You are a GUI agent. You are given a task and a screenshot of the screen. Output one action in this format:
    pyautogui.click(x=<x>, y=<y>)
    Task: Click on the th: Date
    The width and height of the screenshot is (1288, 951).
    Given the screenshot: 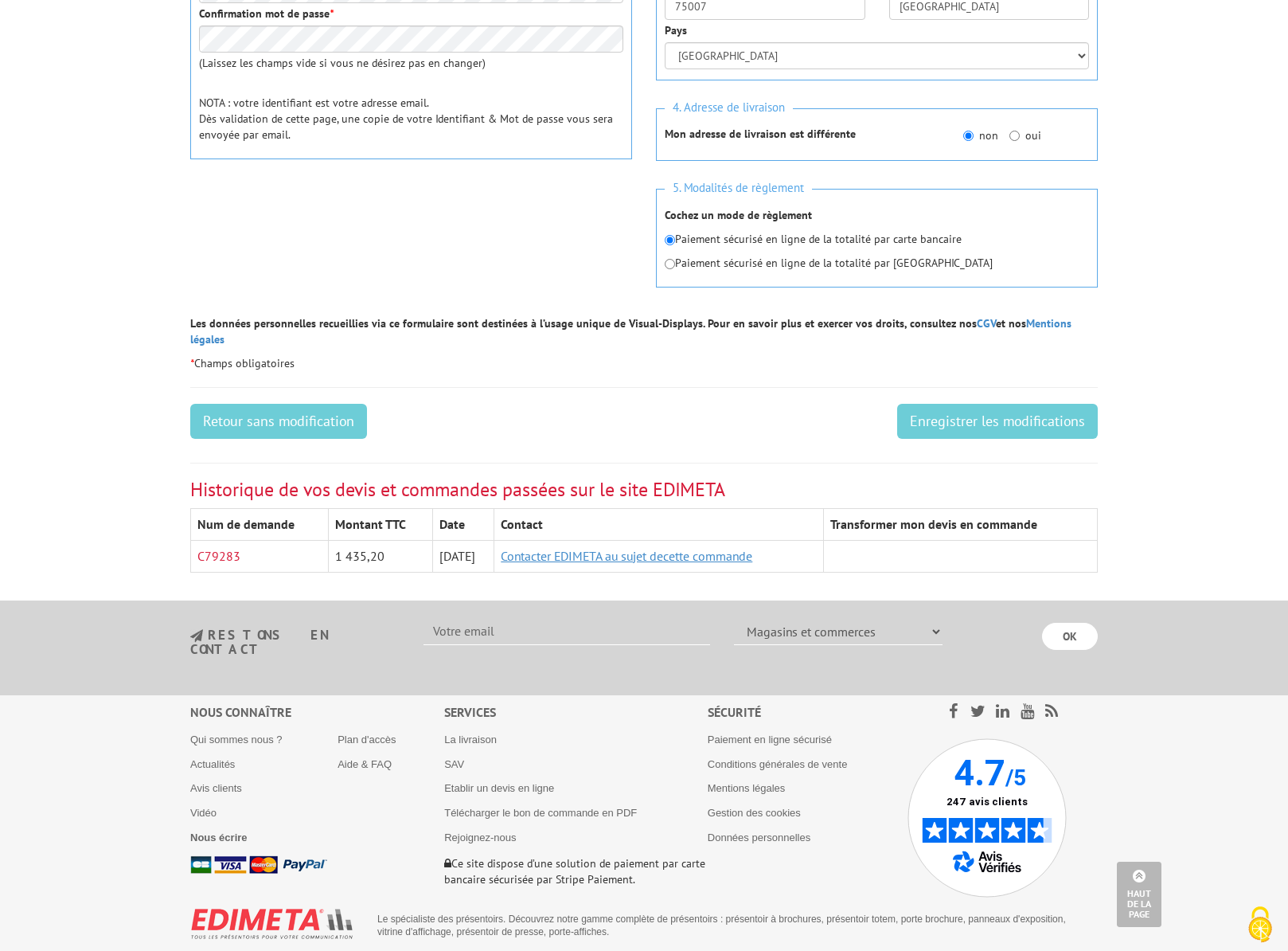 What is the action you would take?
    pyautogui.click(x=464, y=524)
    